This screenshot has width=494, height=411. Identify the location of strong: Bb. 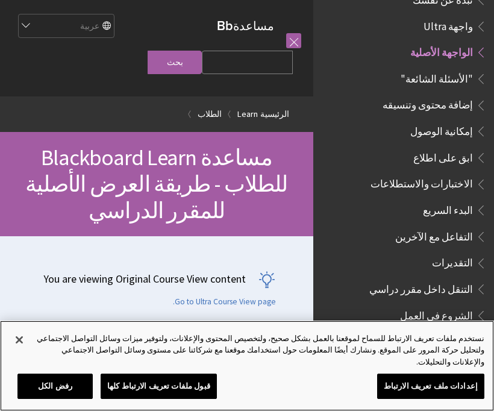
(225, 26).